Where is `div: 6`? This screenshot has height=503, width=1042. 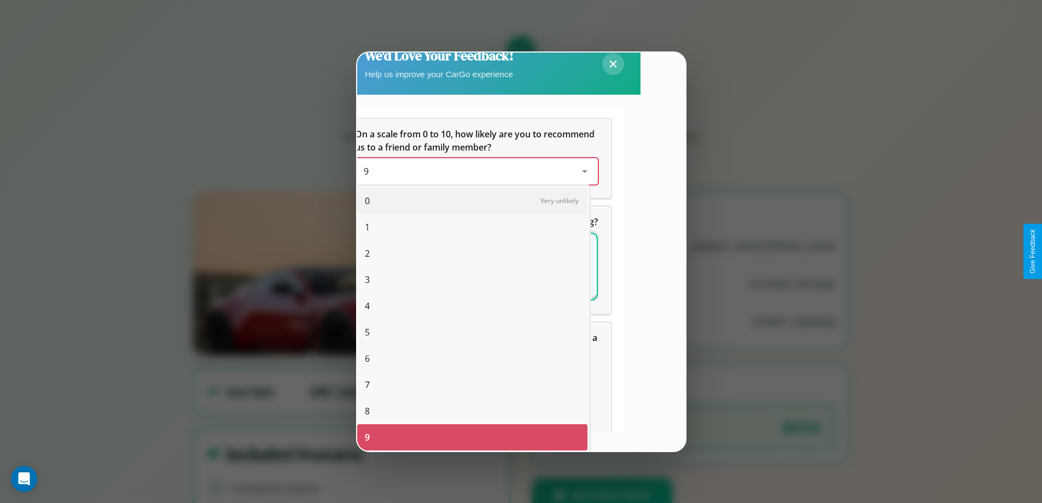 div: 6 is located at coordinates (472, 358).